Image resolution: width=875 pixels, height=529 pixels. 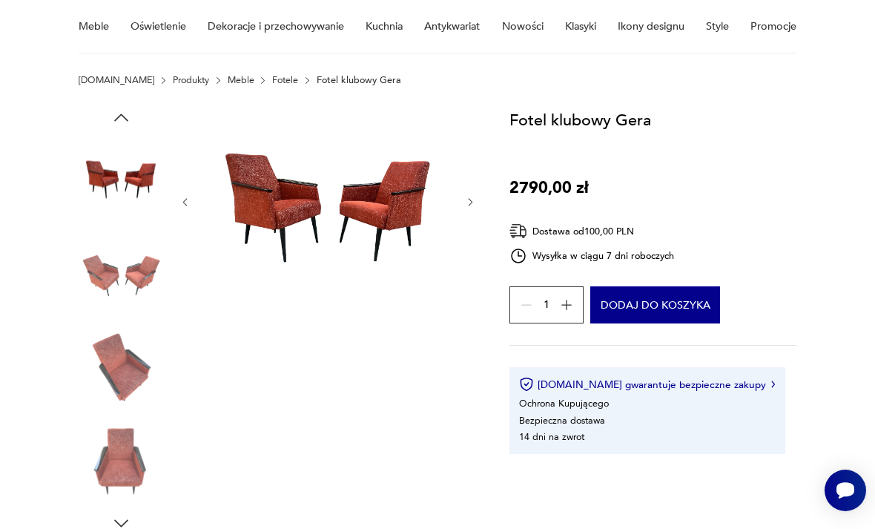 What do you see at coordinates (526, 384) in the screenshot?
I see `img: Ikona certyfikatu` at bounding box center [526, 384].